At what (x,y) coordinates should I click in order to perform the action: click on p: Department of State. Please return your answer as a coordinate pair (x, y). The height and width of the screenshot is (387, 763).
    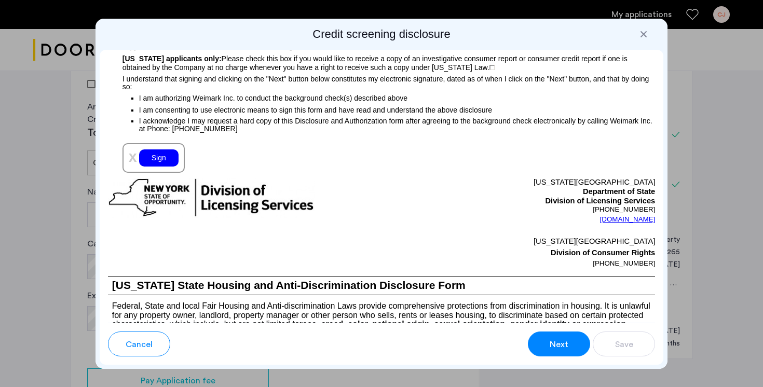
    Looking at the image, I should click on (518, 192).